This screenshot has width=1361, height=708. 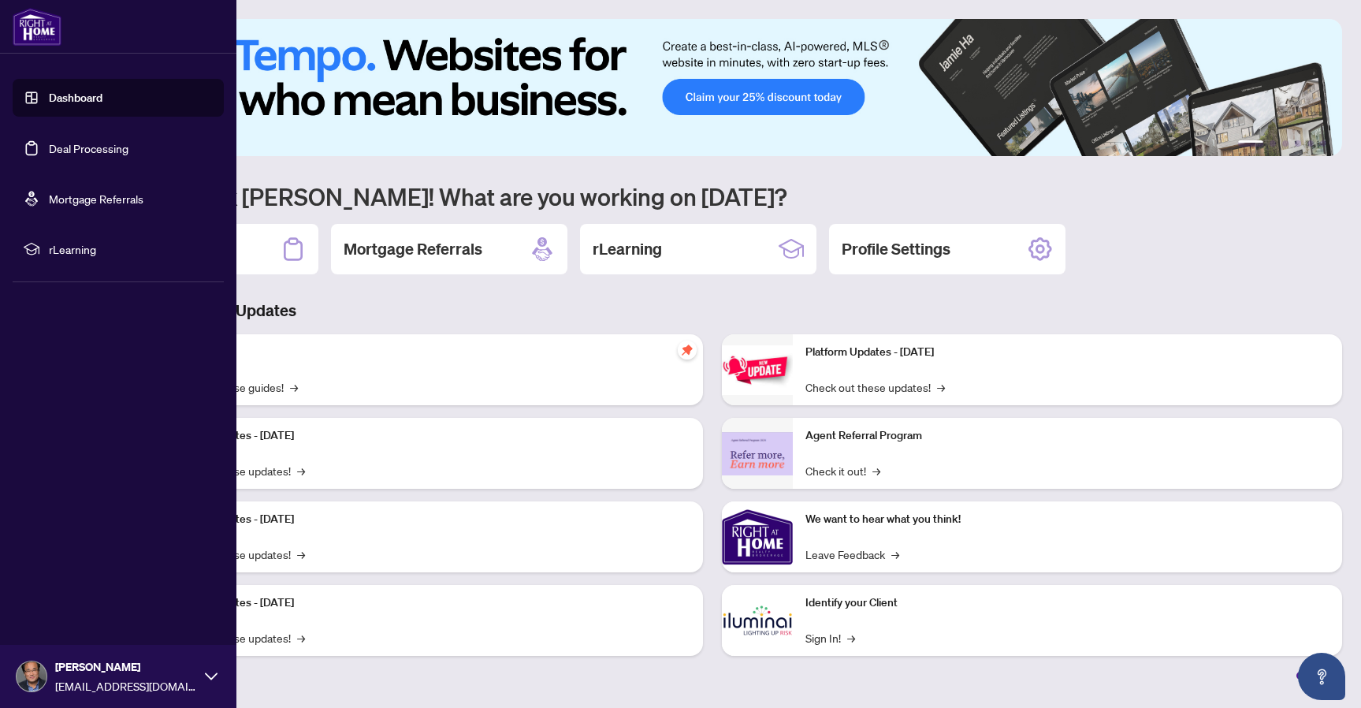 What do you see at coordinates (1322, 676) in the screenshot?
I see `button: Open asap` at bounding box center [1322, 676].